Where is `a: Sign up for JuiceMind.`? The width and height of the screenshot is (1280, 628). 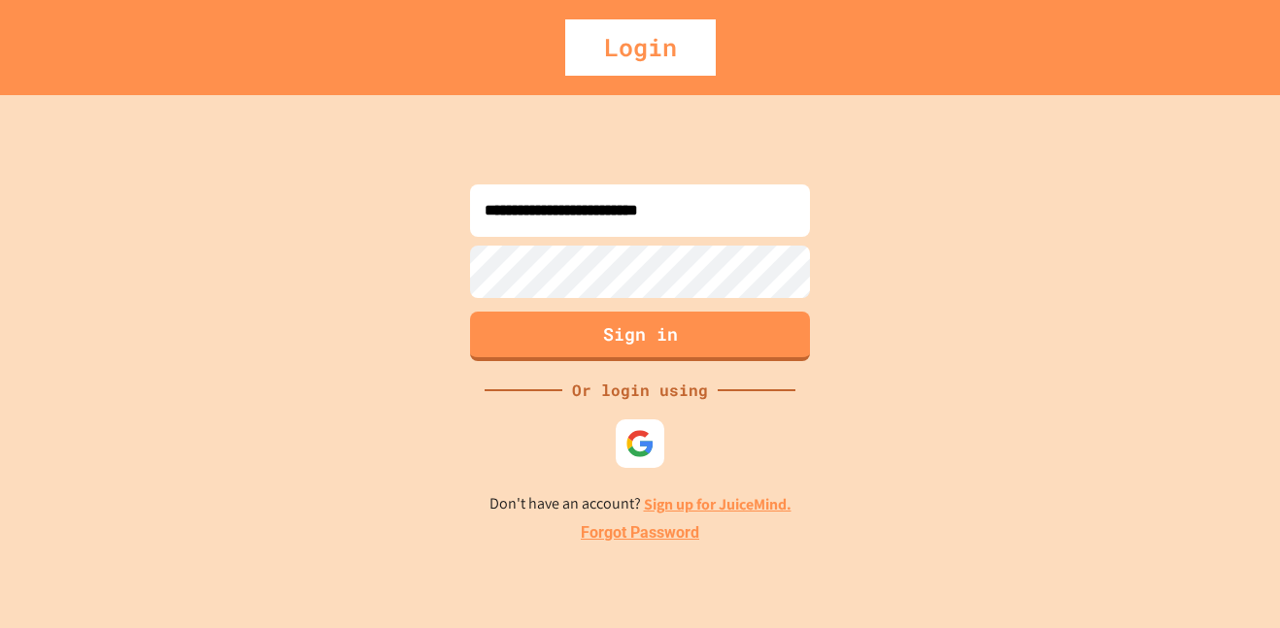 a: Sign up for JuiceMind. is located at coordinates (718, 504).